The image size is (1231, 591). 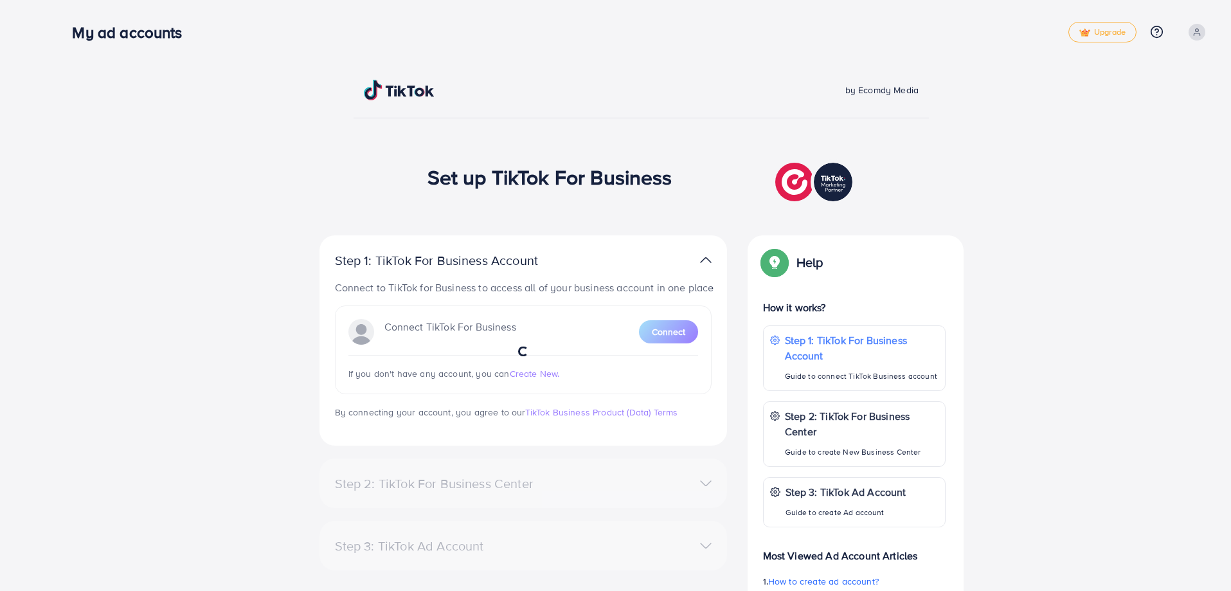 What do you see at coordinates (810, 262) in the screenshot?
I see `p: Help` at bounding box center [810, 262].